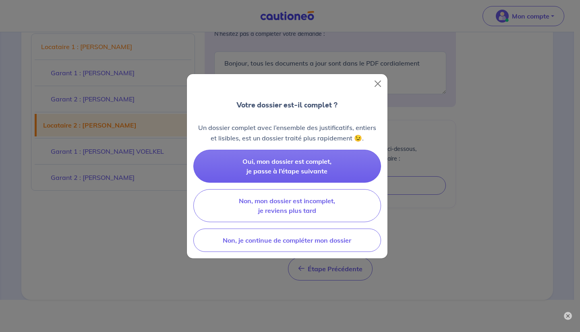  I want to click on button: Non, je continue de compléter mon dossier, so click(287, 240).